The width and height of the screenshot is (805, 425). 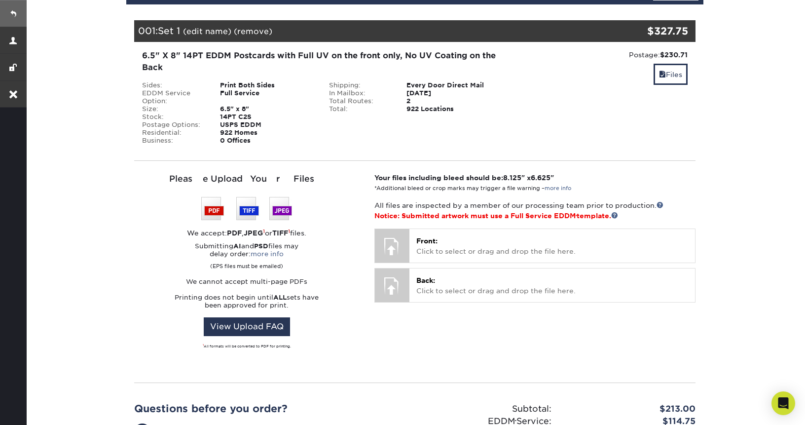 I want to click on span: Back:, so click(x=425, y=280).